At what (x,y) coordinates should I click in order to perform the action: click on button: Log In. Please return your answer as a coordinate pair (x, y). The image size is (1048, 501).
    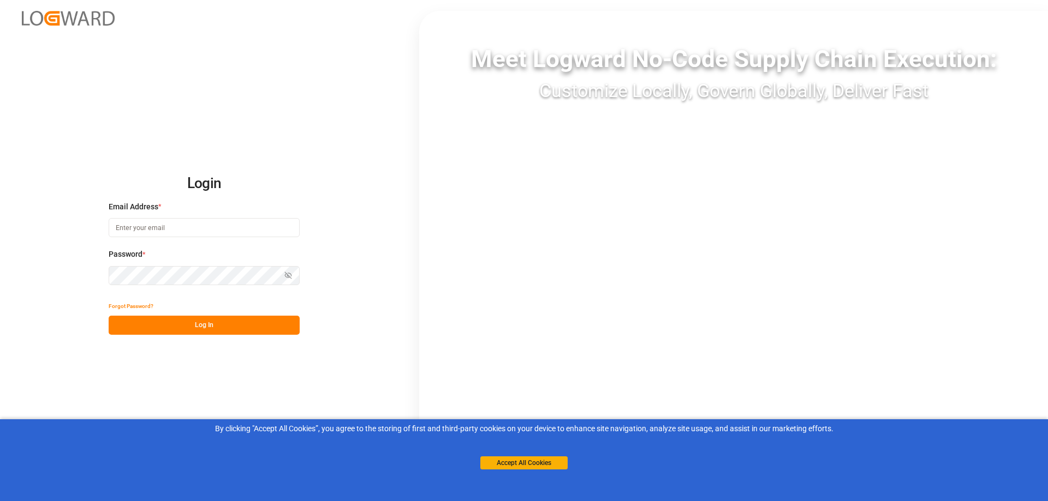
    Looking at the image, I should click on (204, 325).